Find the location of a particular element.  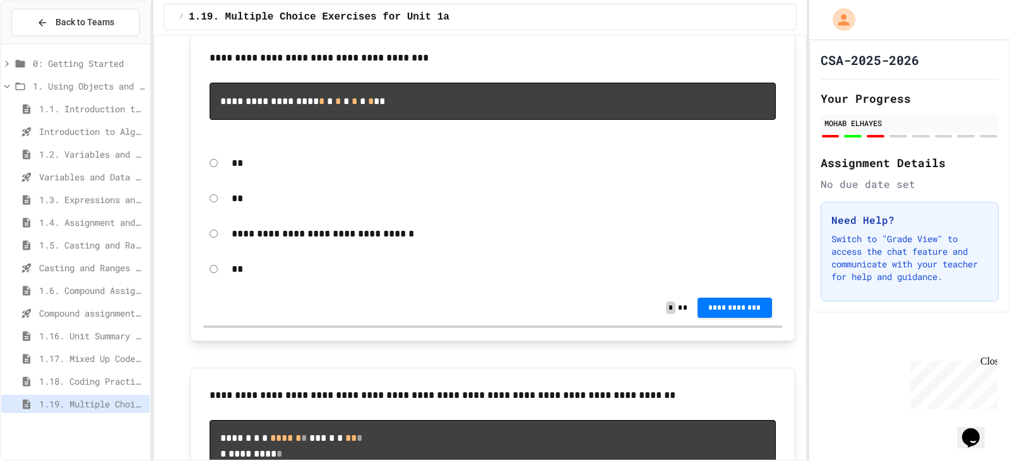

button: Back to Teams is located at coordinates (75, 22).